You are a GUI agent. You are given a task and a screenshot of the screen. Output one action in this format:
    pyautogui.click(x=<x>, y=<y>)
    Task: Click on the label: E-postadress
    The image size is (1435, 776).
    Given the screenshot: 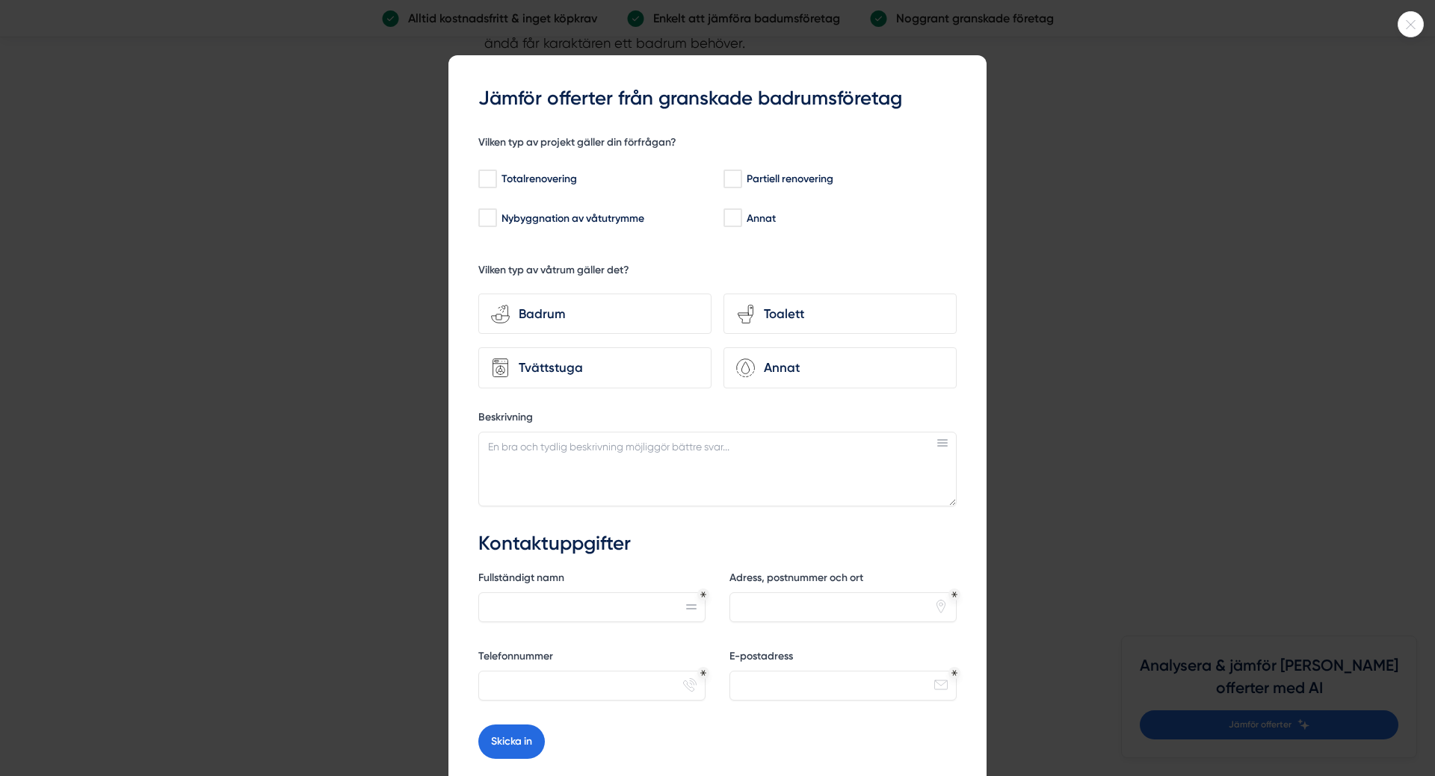 What is the action you would take?
    pyautogui.click(x=843, y=658)
    